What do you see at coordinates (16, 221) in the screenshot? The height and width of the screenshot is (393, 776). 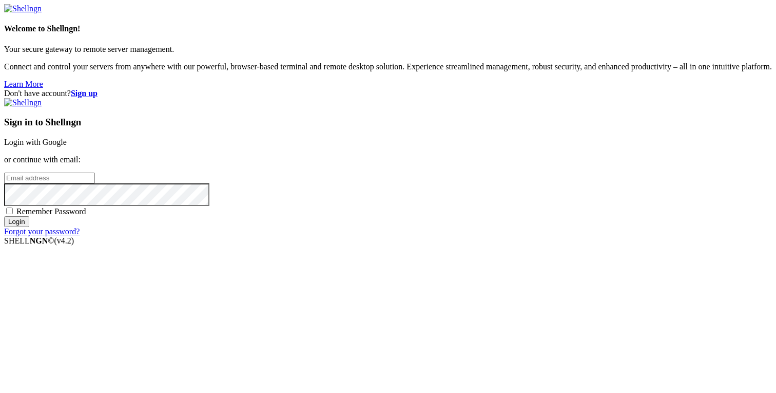 I see `input: Login` at bounding box center [16, 221].